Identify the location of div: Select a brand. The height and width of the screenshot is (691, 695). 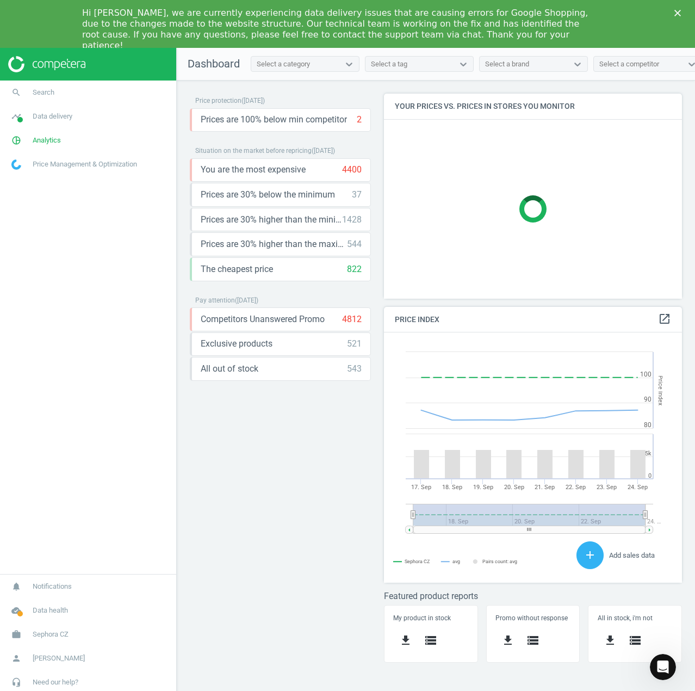
(507, 64).